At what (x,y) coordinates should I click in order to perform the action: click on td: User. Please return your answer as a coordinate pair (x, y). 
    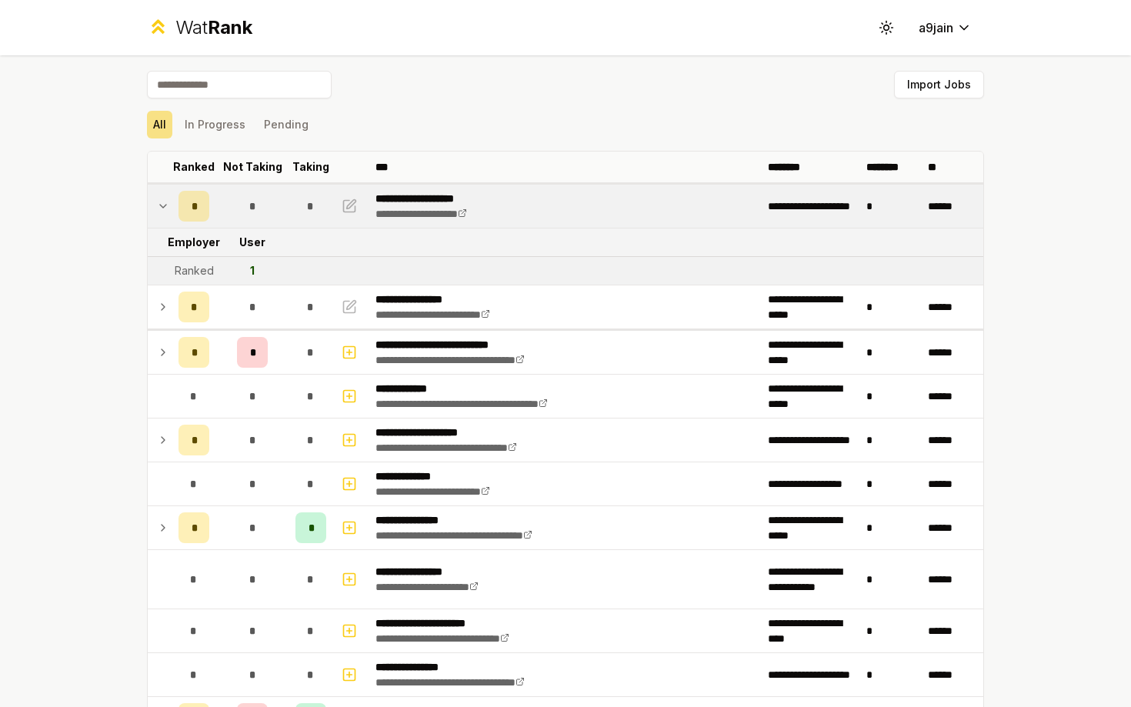
    Looking at the image, I should click on (252, 242).